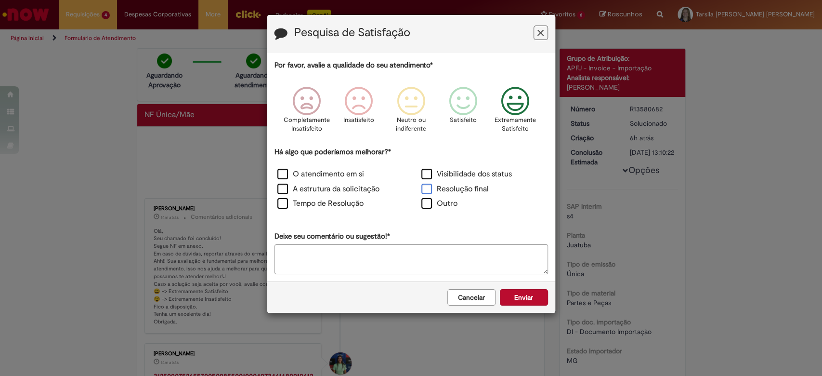 This screenshot has width=822, height=376. What do you see at coordinates (307, 112) in the screenshot?
I see `div: Completamente Insatisfeito` at bounding box center [307, 112].